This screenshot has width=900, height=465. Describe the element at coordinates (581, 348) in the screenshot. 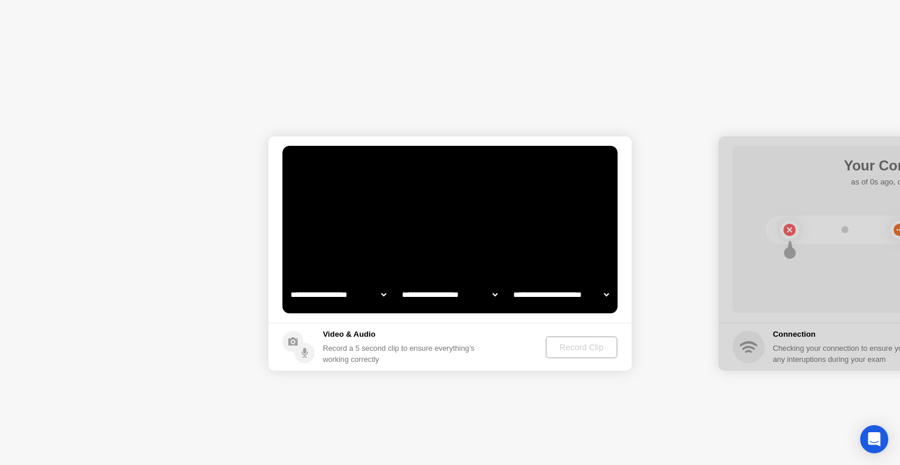

I see `button: Record Clip` at that location.